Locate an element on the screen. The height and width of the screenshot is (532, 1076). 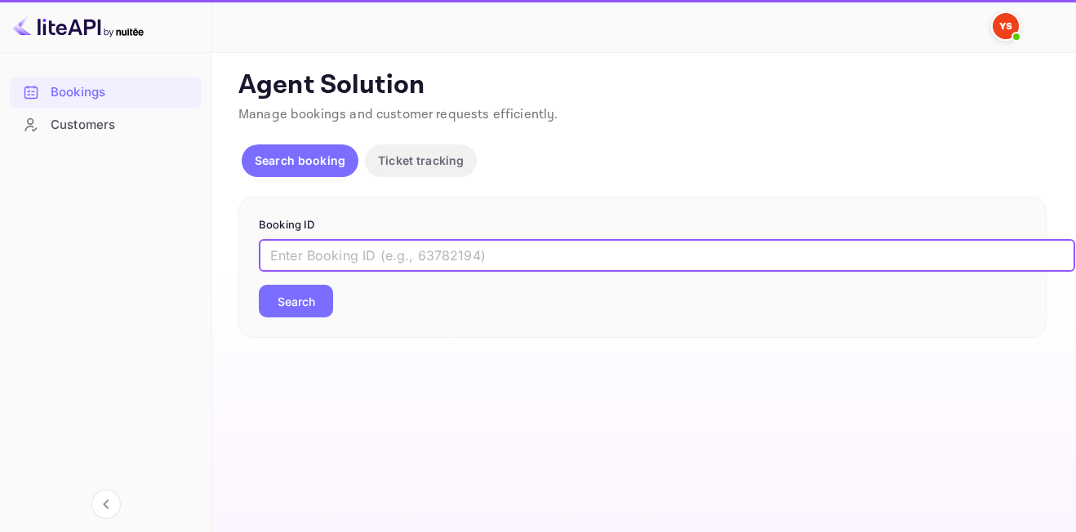
p: Agent Solution is located at coordinates (642, 86).